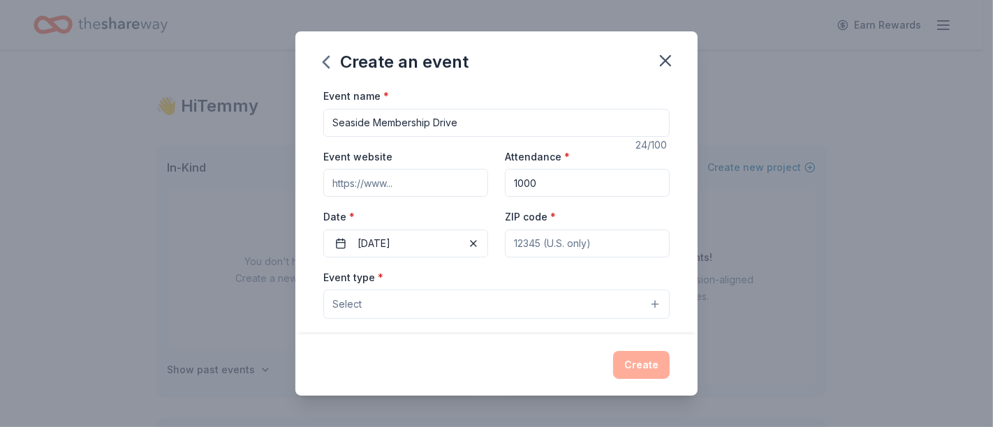  I want to click on label: Event website, so click(358, 157).